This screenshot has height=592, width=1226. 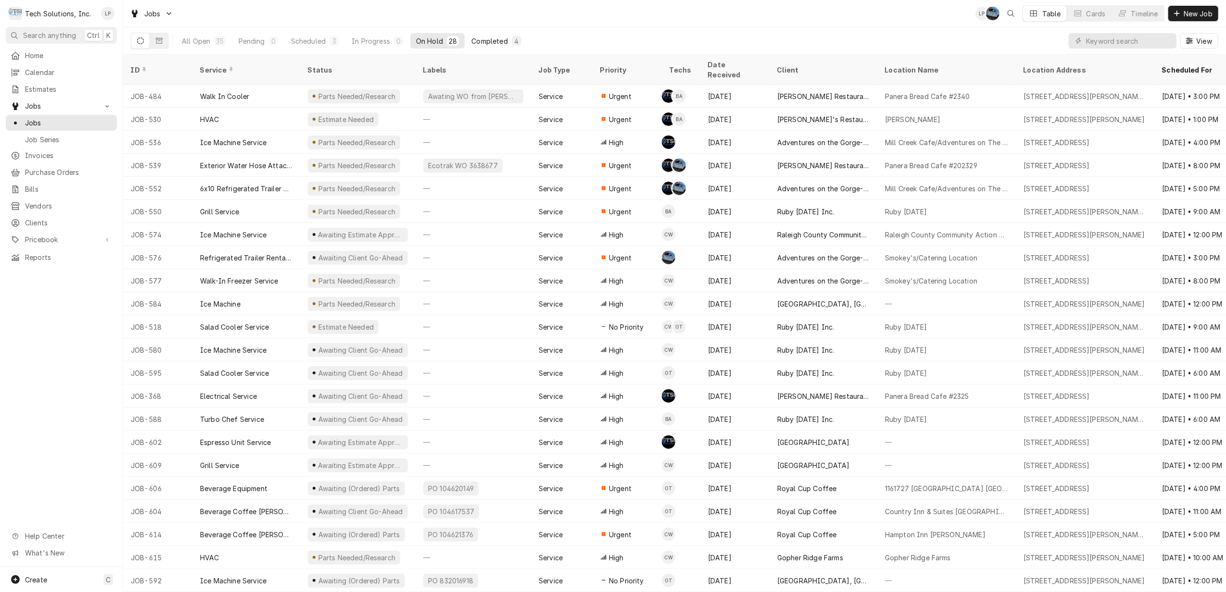 I want to click on span: Ctrl, so click(x=93, y=35).